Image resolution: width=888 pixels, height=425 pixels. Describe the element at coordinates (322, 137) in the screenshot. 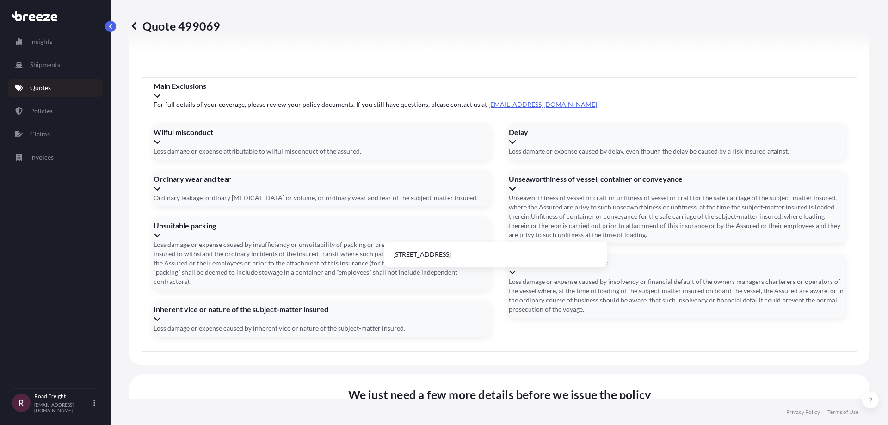

I see `div: Wilful misconduct` at that location.